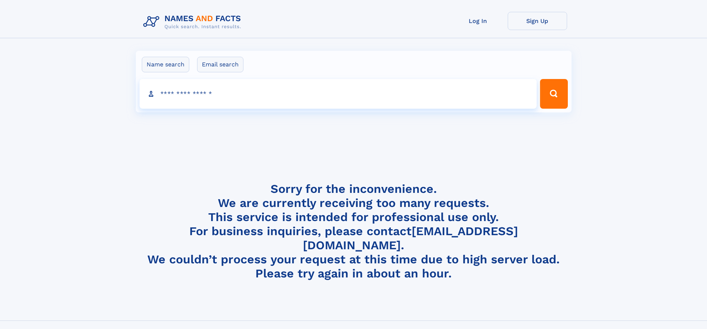 The height and width of the screenshot is (329, 707). Describe the element at coordinates (537, 21) in the screenshot. I see `a: Sign Up` at that location.